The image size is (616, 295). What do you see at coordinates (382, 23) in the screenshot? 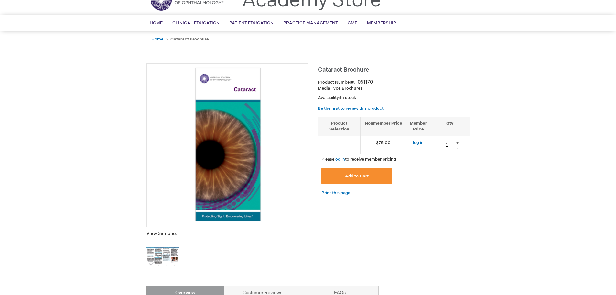
I see `span: Membership` at bounding box center [382, 23].